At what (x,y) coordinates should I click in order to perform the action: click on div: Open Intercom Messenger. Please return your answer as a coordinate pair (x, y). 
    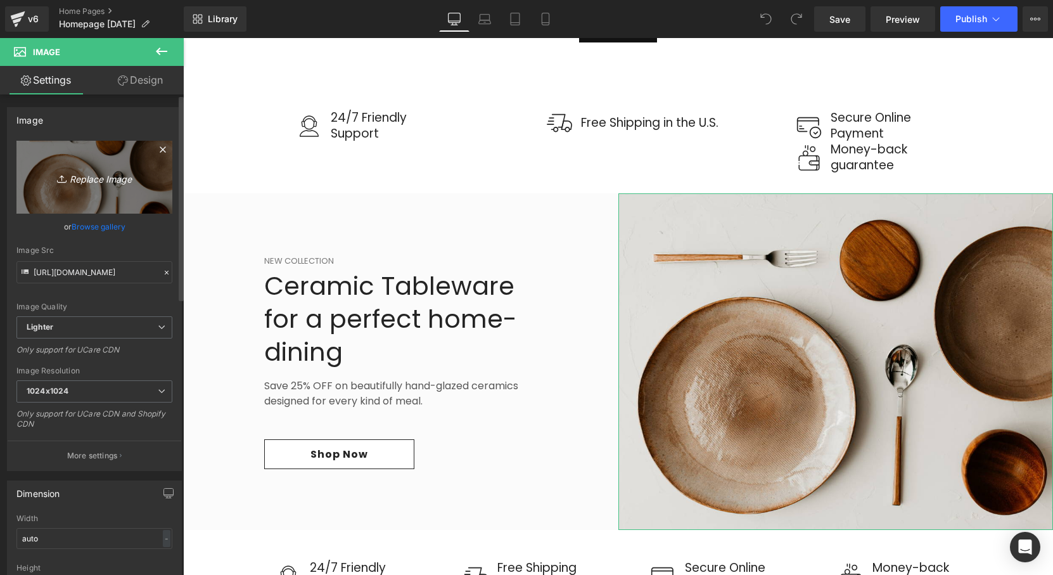
    Looking at the image, I should click on (1025, 547).